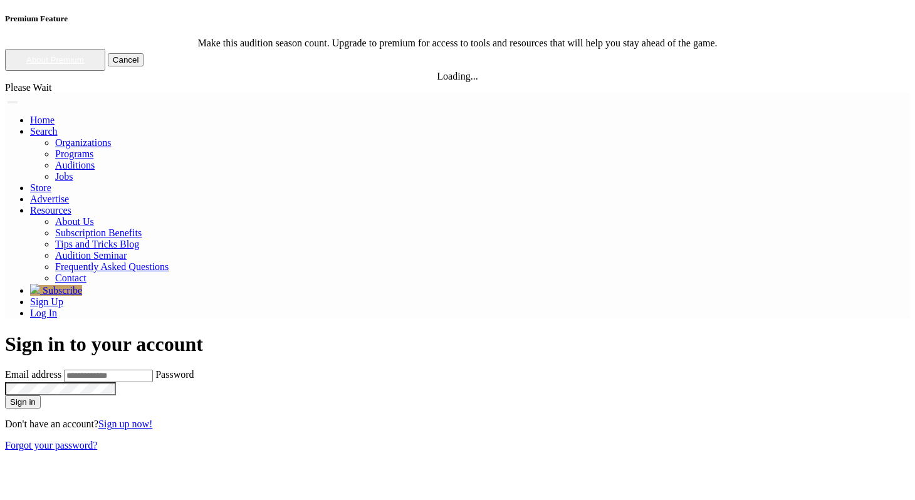 Image resolution: width=915 pixels, height=500 pixels. I want to click on a: Jobs, so click(64, 176).